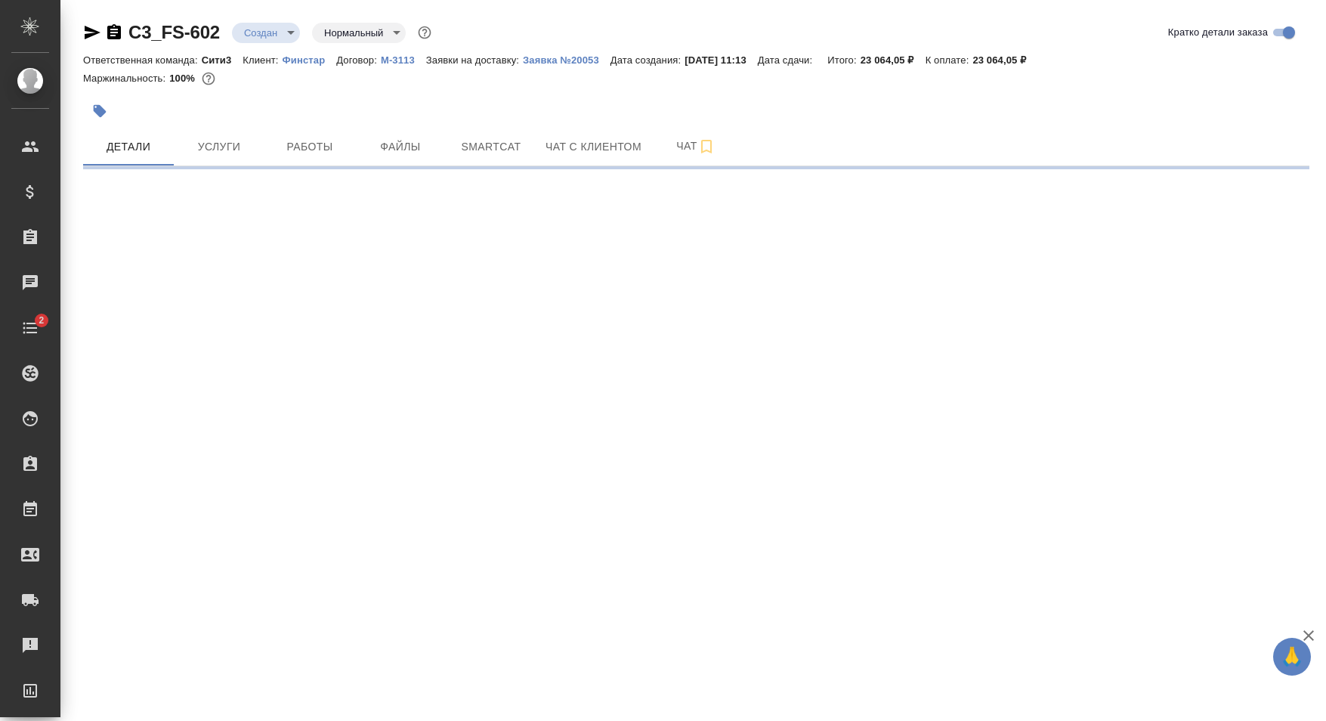 The image size is (1326, 721). What do you see at coordinates (310, 60) in the screenshot?
I see `p: Финстар` at bounding box center [310, 60].